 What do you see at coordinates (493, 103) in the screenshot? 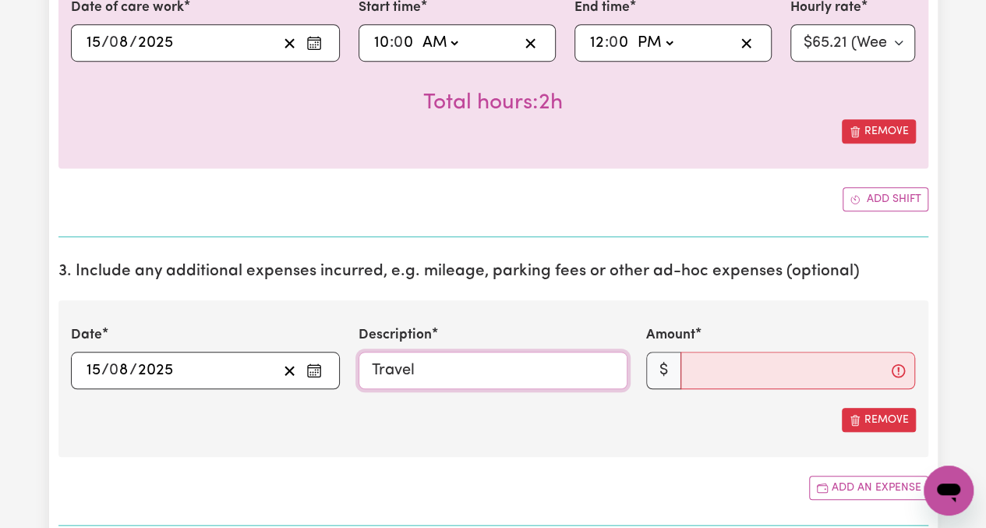
I see `span: Total hours worked: 2 hours` at bounding box center [493, 103].